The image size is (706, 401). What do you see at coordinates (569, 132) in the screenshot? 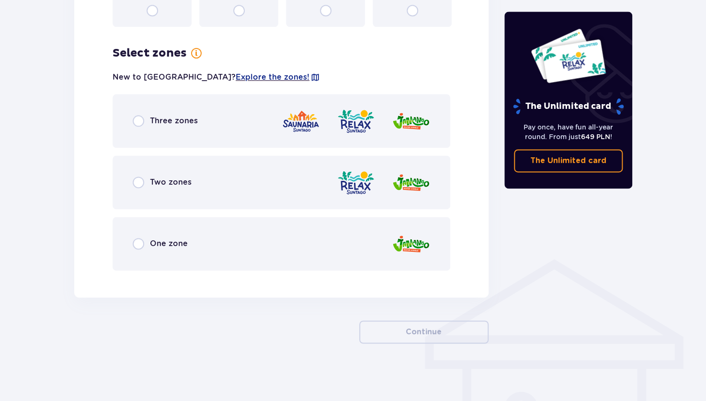
I see `p: Pay once, have fun all-year round. From just !` at bounding box center [569, 132].